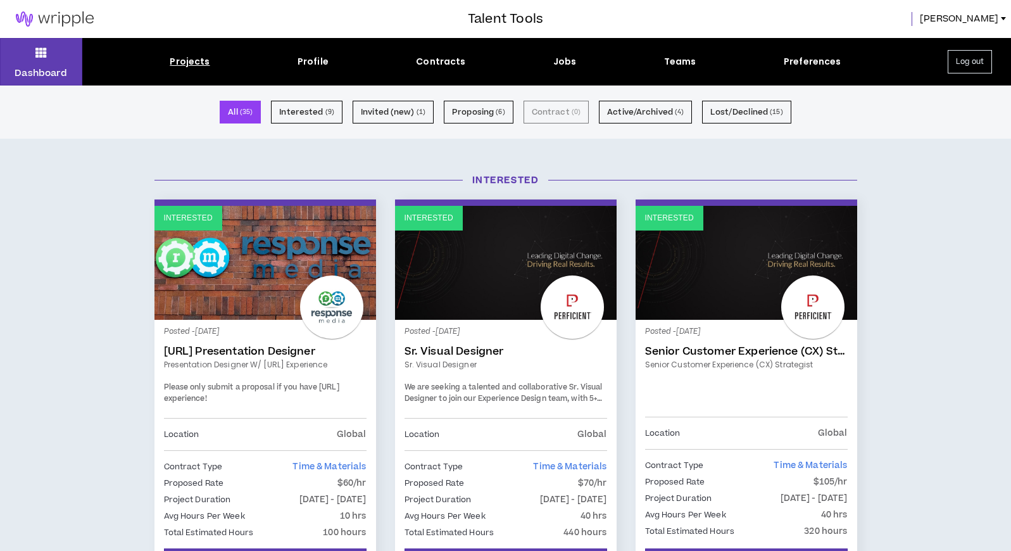  Describe the element at coordinates (556, 112) in the screenshot. I see `button: Contract (0)` at that location.